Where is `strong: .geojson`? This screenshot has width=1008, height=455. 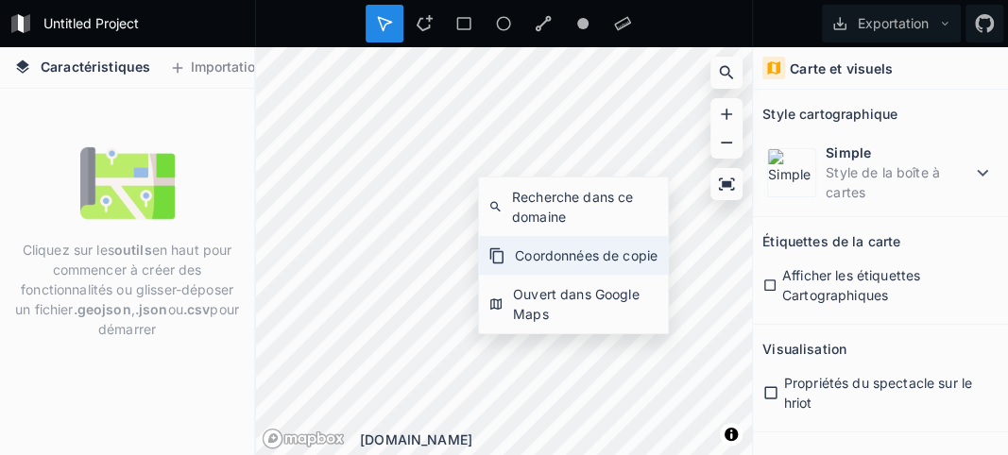 strong: .geojson is located at coordinates (102, 309).